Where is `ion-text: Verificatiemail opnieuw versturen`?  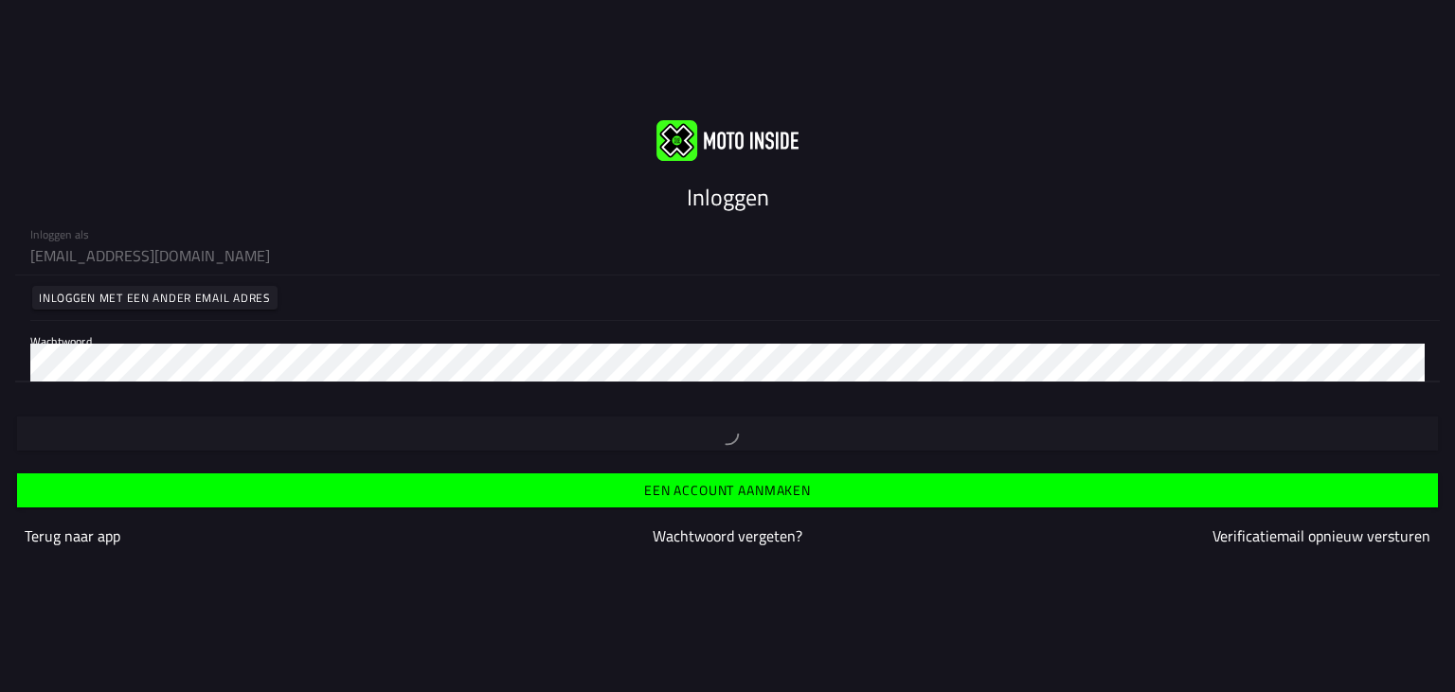
ion-text: Verificatiemail opnieuw versturen is located at coordinates (1321, 536).